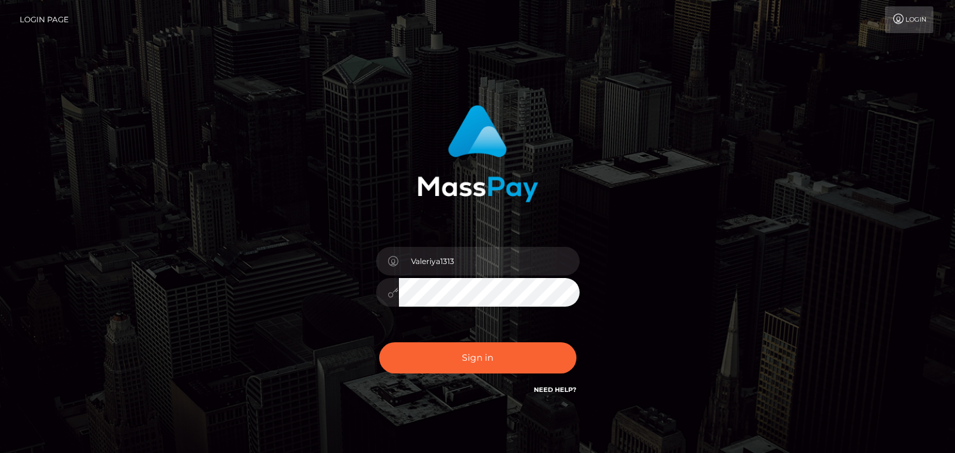  I want to click on input: Username..., so click(489, 261).